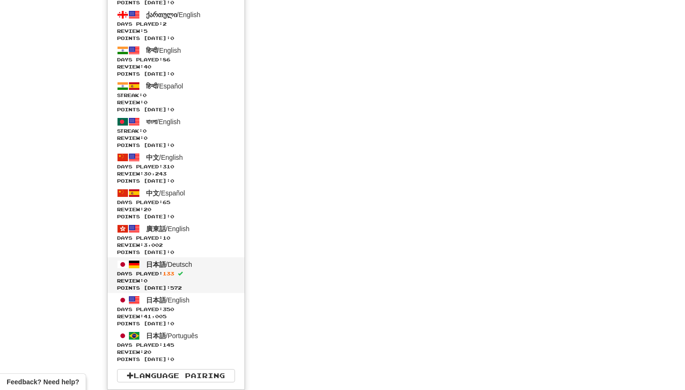 Image resolution: width=685 pixels, height=390 pixels. I want to click on span: 65, so click(167, 202).